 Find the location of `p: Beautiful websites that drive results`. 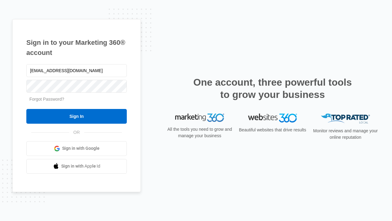

p: Beautiful websites that drive results is located at coordinates (273, 130).